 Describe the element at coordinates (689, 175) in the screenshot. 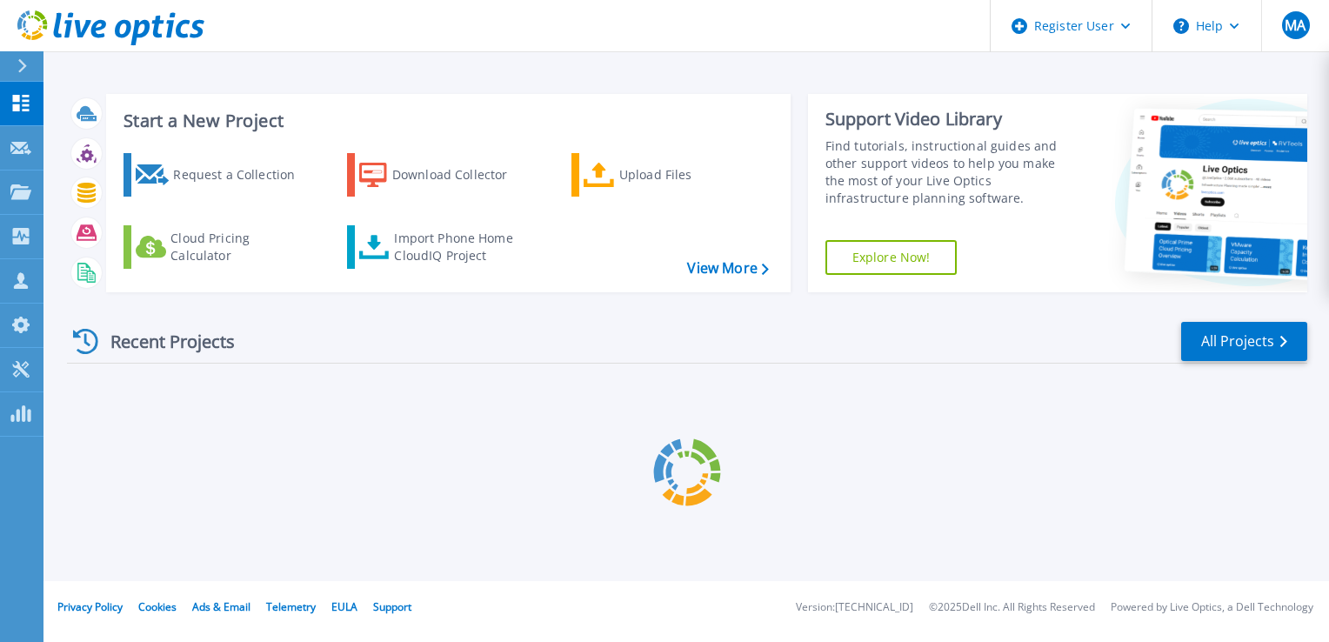

I see `div: Upload Files` at that location.